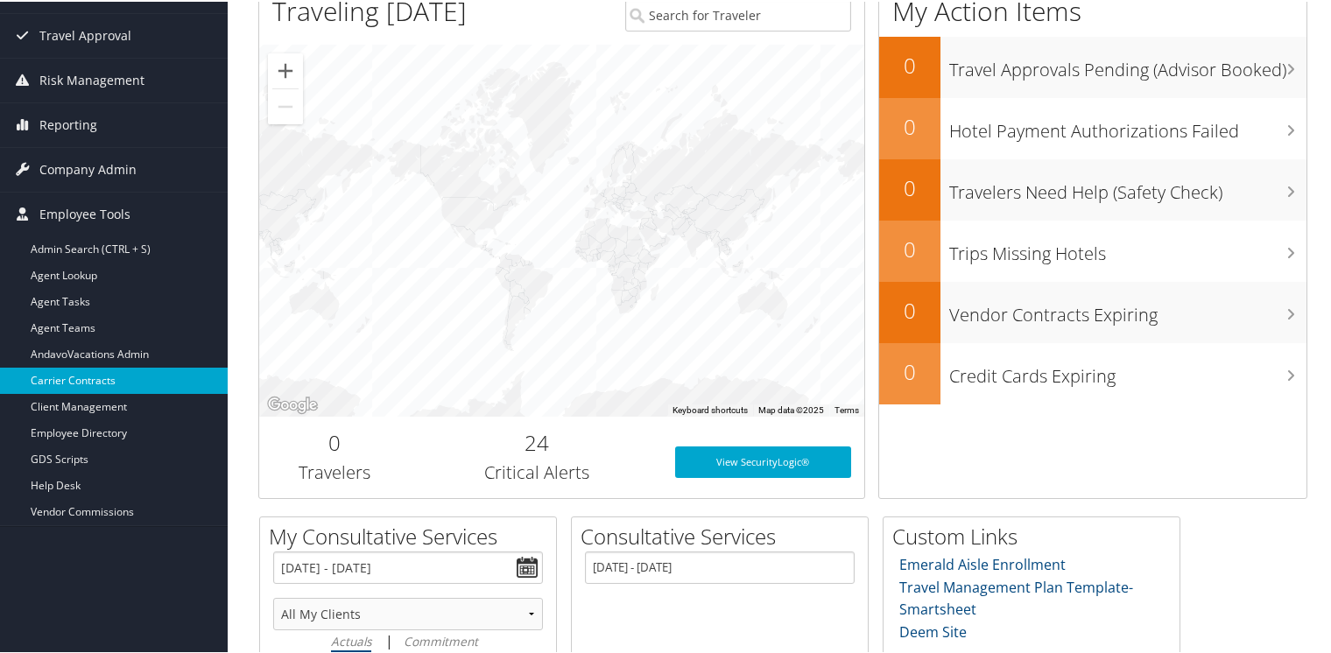  What do you see at coordinates (537, 441) in the screenshot?
I see `h2: 24` at bounding box center [537, 441].